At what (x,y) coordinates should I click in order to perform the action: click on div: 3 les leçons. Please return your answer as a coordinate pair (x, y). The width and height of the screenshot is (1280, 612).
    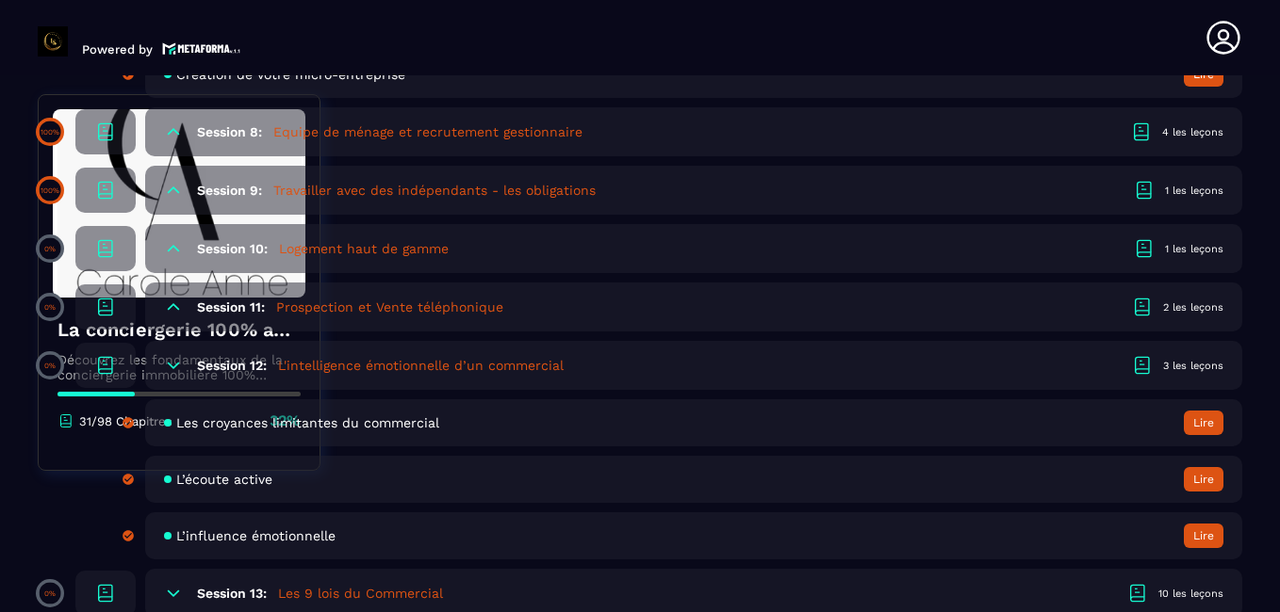
    Looking at the image, I should click on (1193, 366).